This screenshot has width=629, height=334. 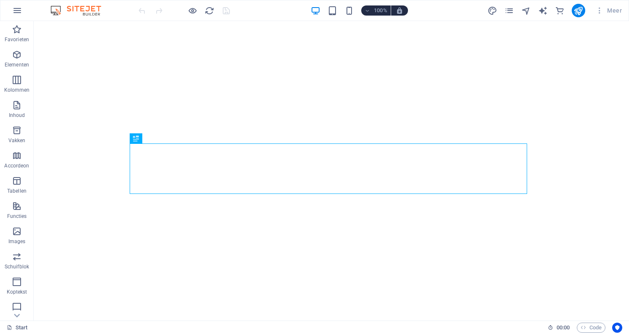 I want to click on span: 00 00, so click(x=563, y=328).